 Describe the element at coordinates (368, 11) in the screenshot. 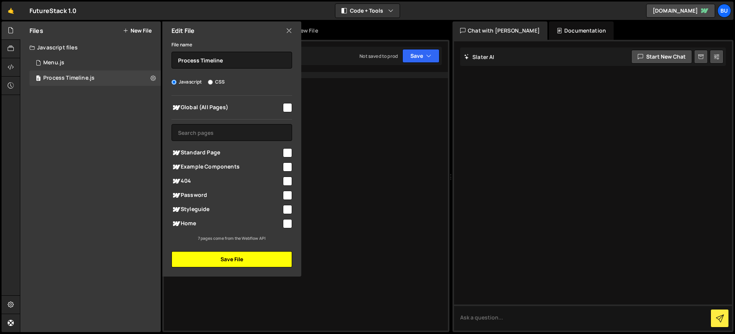

I see `button: Code + Tools` at that location.